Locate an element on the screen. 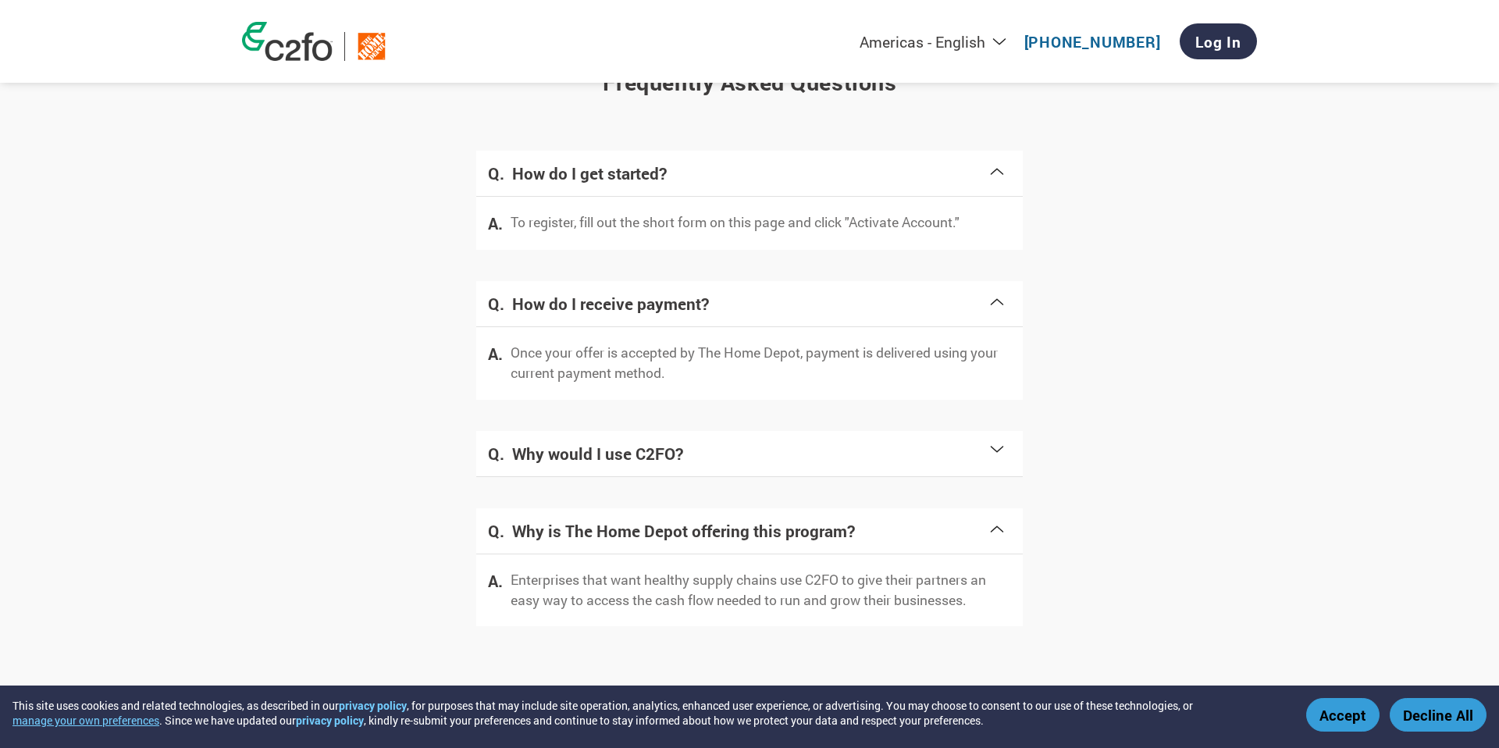 The image size is (1499, 748). img: The Home Depot is located at coordinates (372, 46).